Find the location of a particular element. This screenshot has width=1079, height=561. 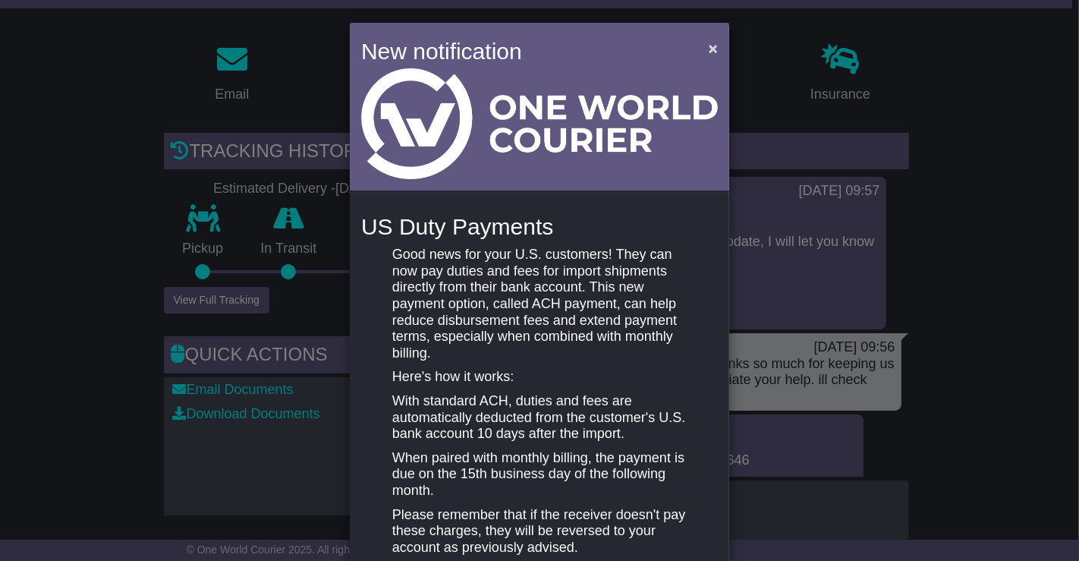

p: Please remember that if the receiver doesn't pay these charges, they will be reversed to your acc... is located at coordinates (540, 531).